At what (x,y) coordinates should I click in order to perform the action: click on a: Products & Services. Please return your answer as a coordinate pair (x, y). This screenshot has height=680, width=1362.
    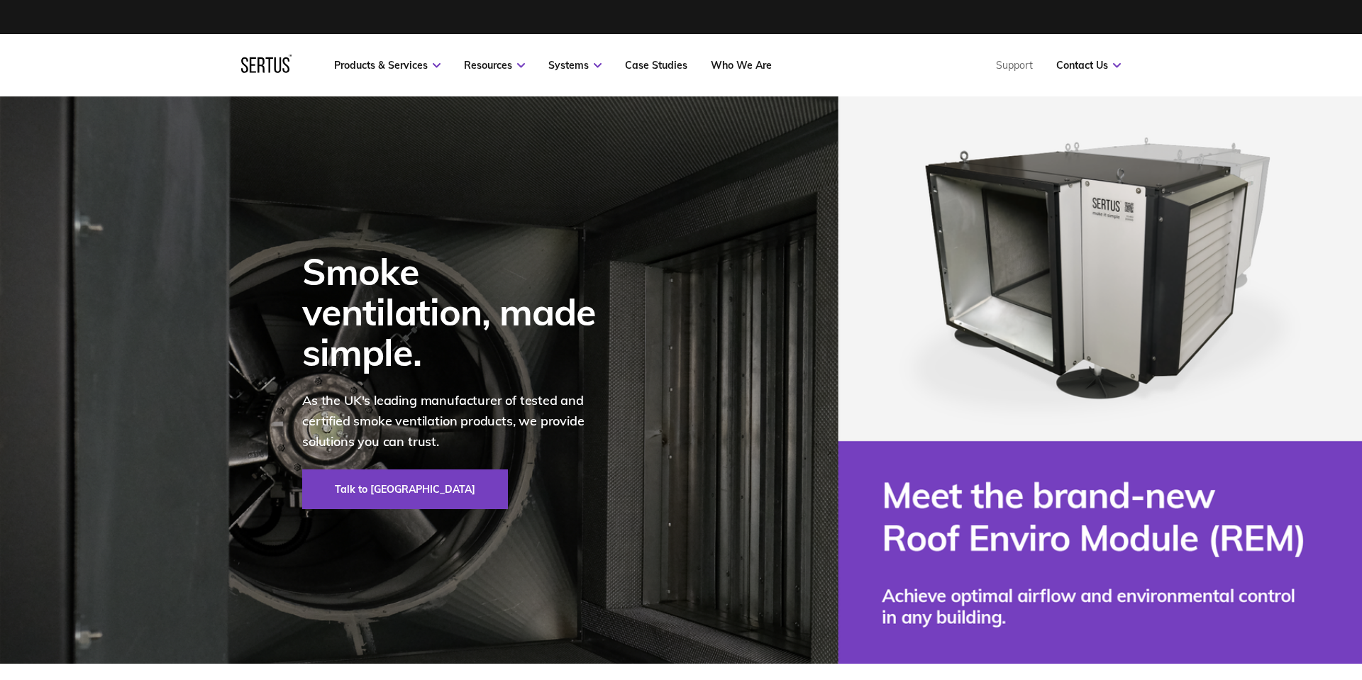
    Looking at the image, I should click on (387, 65).